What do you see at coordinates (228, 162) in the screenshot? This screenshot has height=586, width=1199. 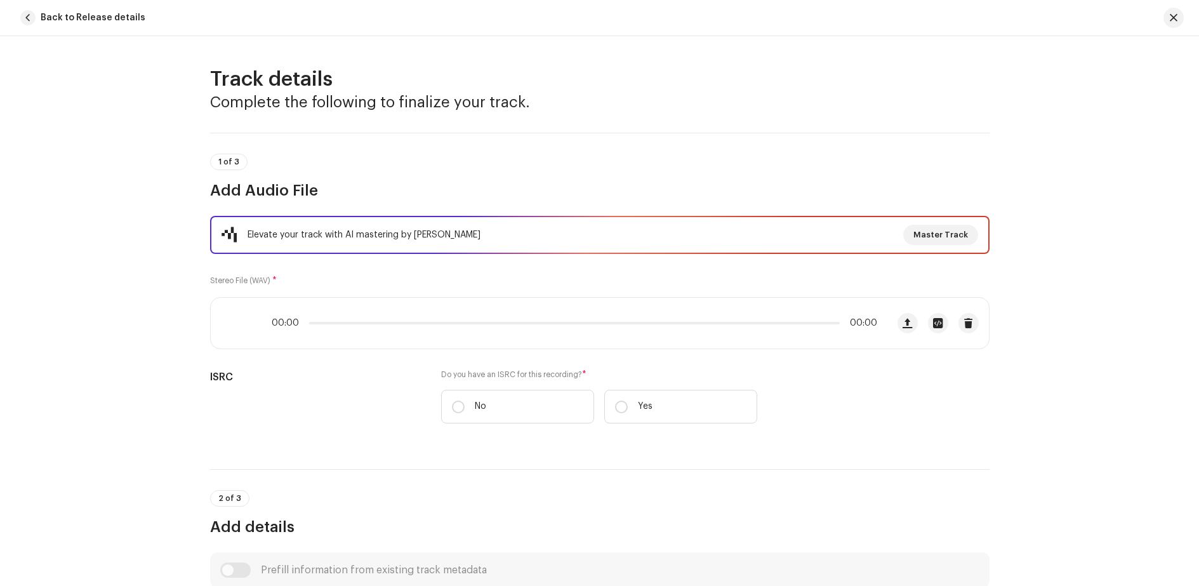 I see `span: 1 of 3` at bounding box center [228, 162].